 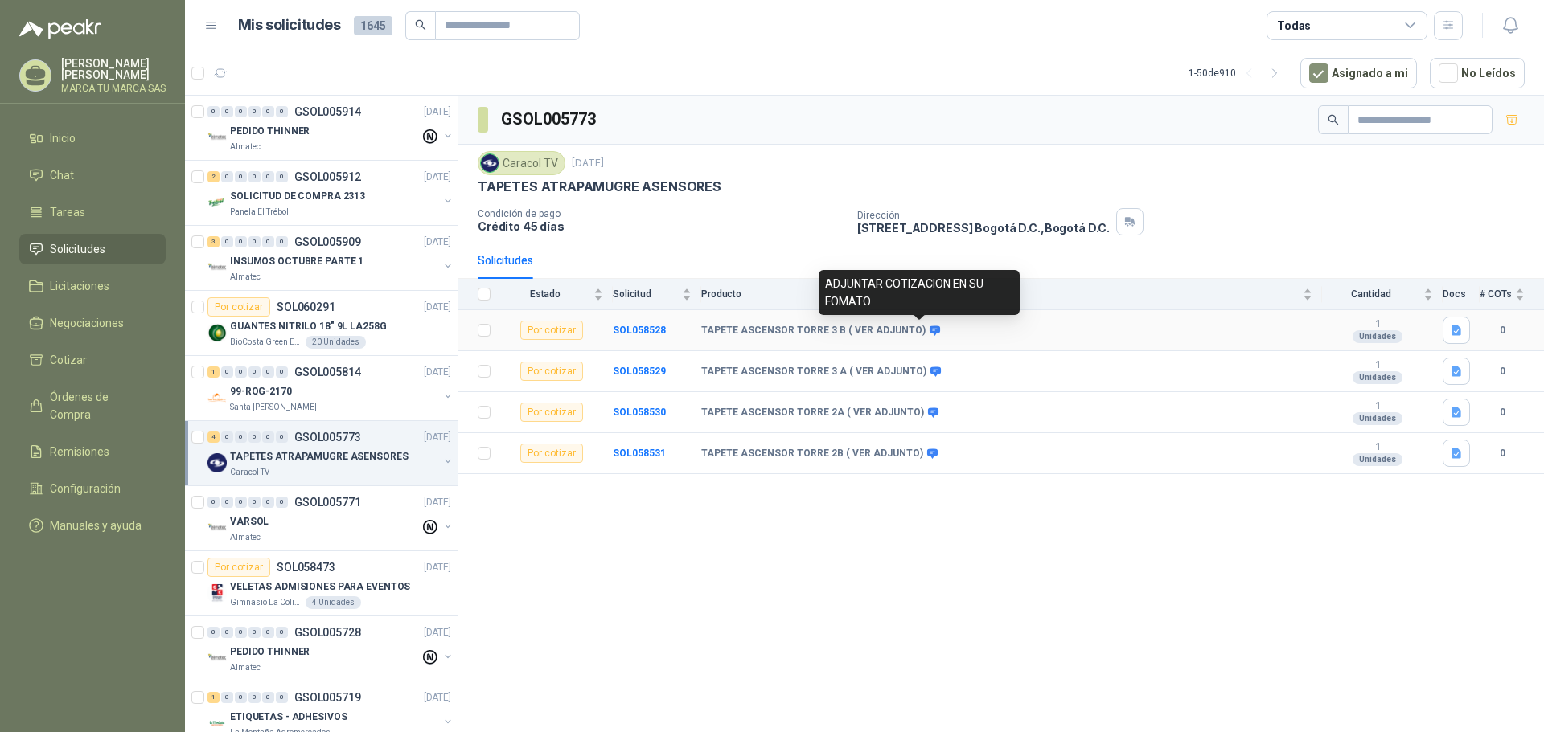 I want to click on div: Todas, so click(x=1294, y=26).